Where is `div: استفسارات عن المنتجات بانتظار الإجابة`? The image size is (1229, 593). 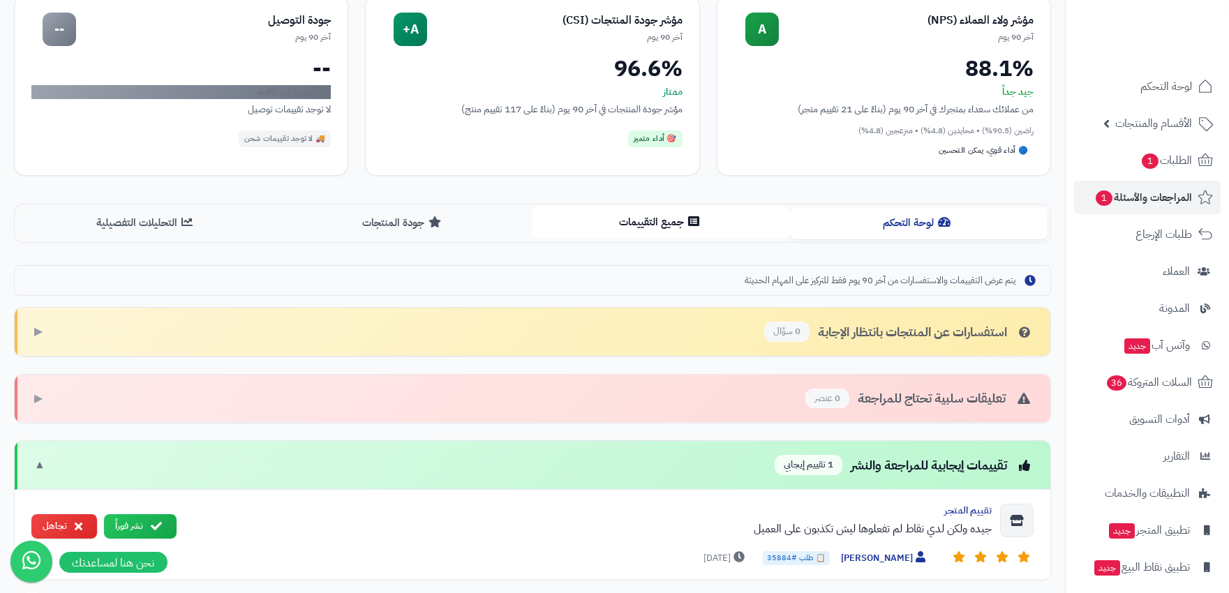 div: استفسارات عن المنتجات بانتظار الإجابة is located at coordinates (899, 331).